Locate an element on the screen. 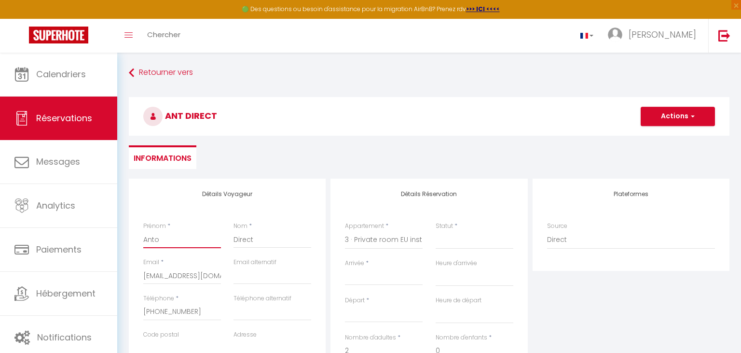  label: Départ is located at coordinates (355, 300).